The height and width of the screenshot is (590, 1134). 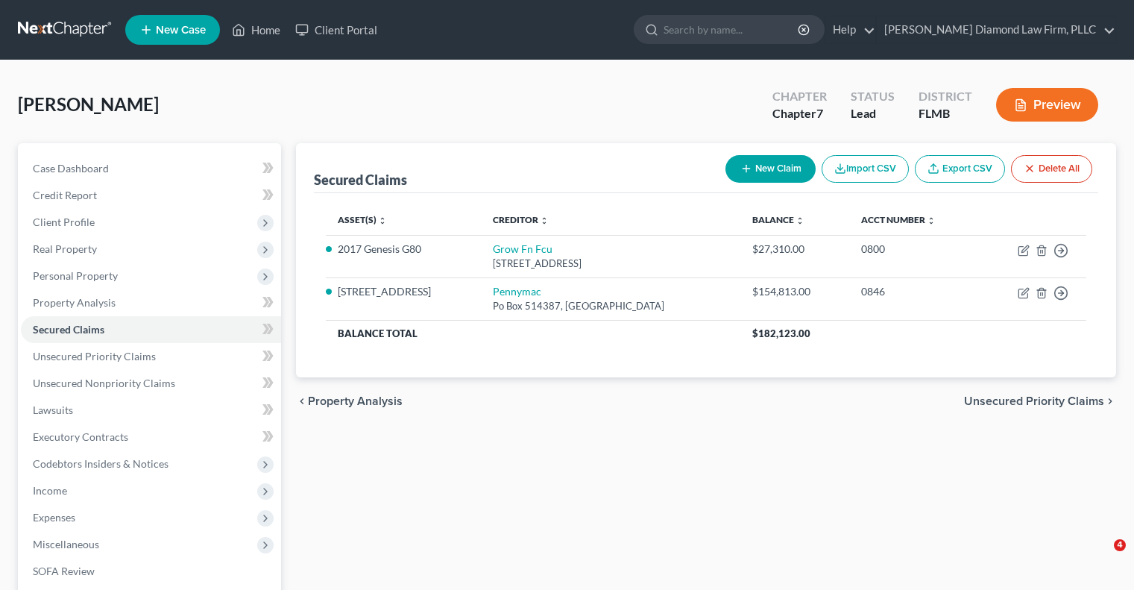 I want to click on a: Lawsuits, so click(x=151, y=410).